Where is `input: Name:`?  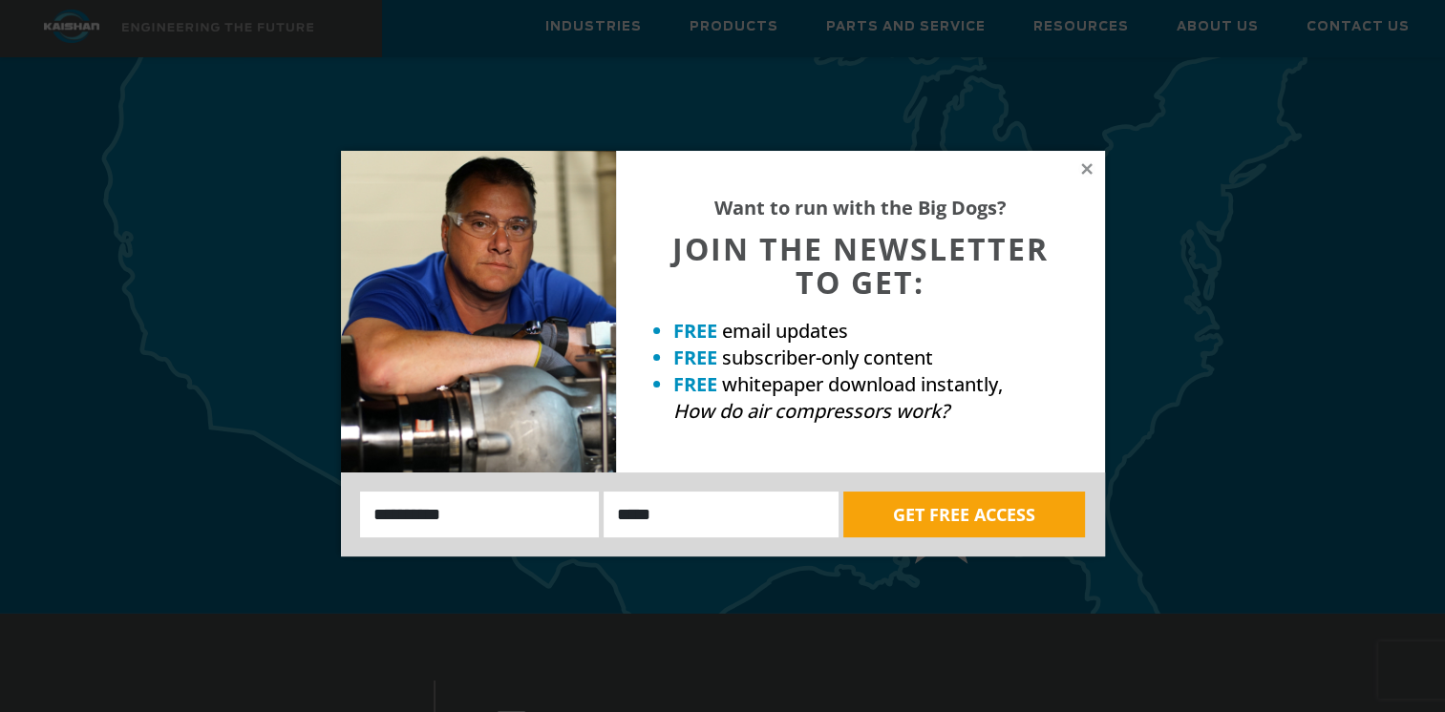 input: Name: is located at coordinates (479, 515).